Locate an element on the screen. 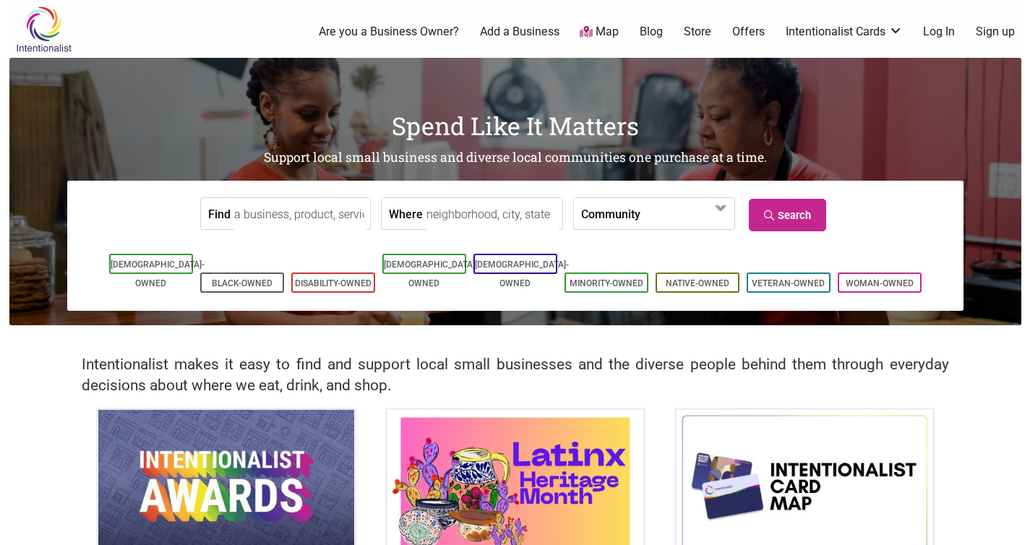 The width and height of the screenshot is (1030, 545). a: Woman-Owned is located at coordinates (879, 283).